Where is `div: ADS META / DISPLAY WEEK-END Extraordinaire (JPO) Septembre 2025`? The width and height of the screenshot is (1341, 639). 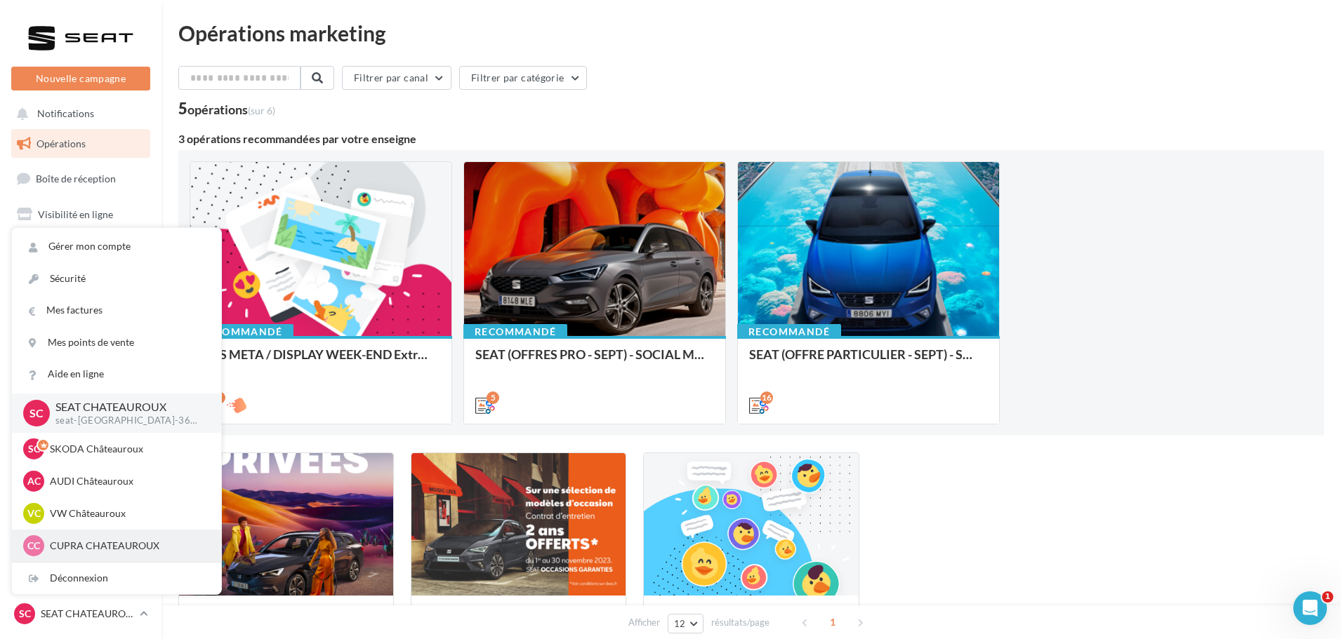 div: ADS META / DISPLAY WEEK-END Extraordinaire (JPO) Septembre 2025 is located at coordinates (321, 361).